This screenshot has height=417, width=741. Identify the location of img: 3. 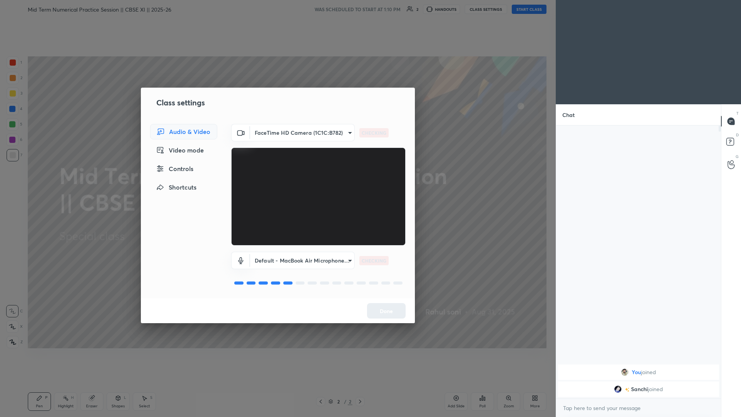
(618, 389).